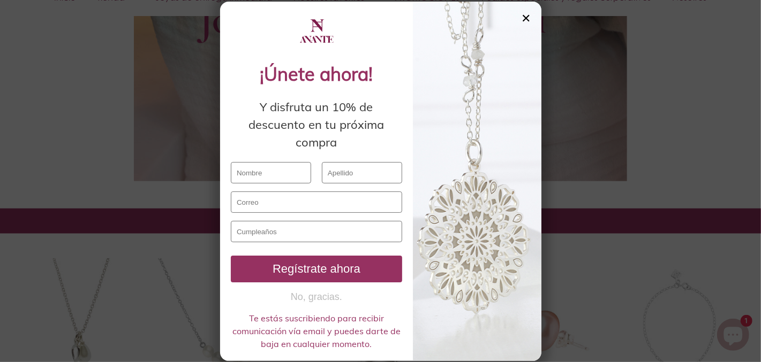 The image size is (761, 362). Describe the element at coordinates (316, 202) in the screenshot. I see `input: Correo` at that location.